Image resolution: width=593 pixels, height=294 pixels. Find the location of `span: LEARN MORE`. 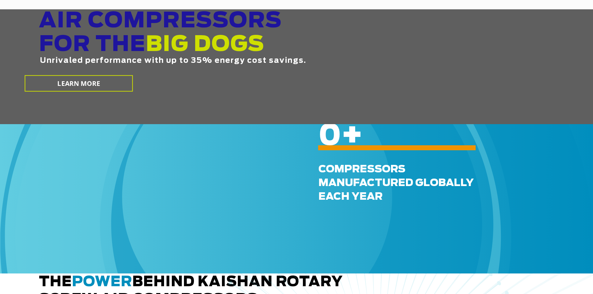

span: LEARN MORE is located at coordinates (79, 83).